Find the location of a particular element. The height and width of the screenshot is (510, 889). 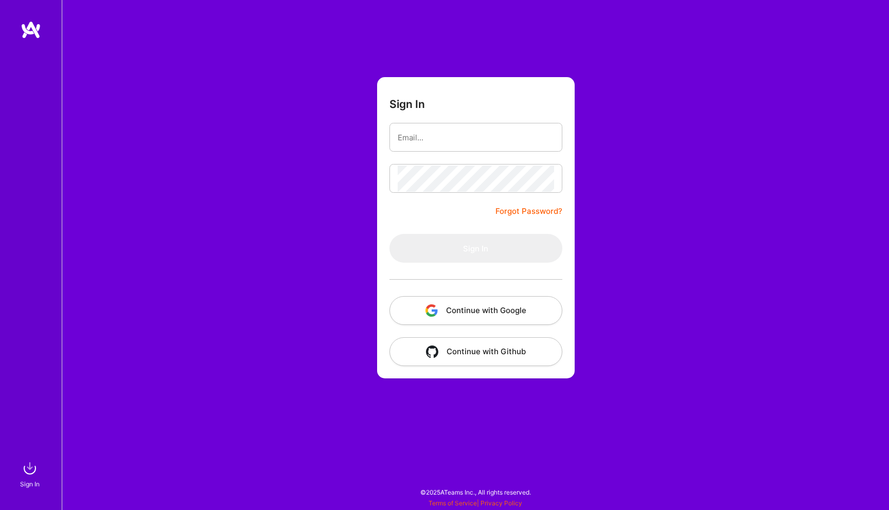

button: Sign In is located at coordinates (476, 248).